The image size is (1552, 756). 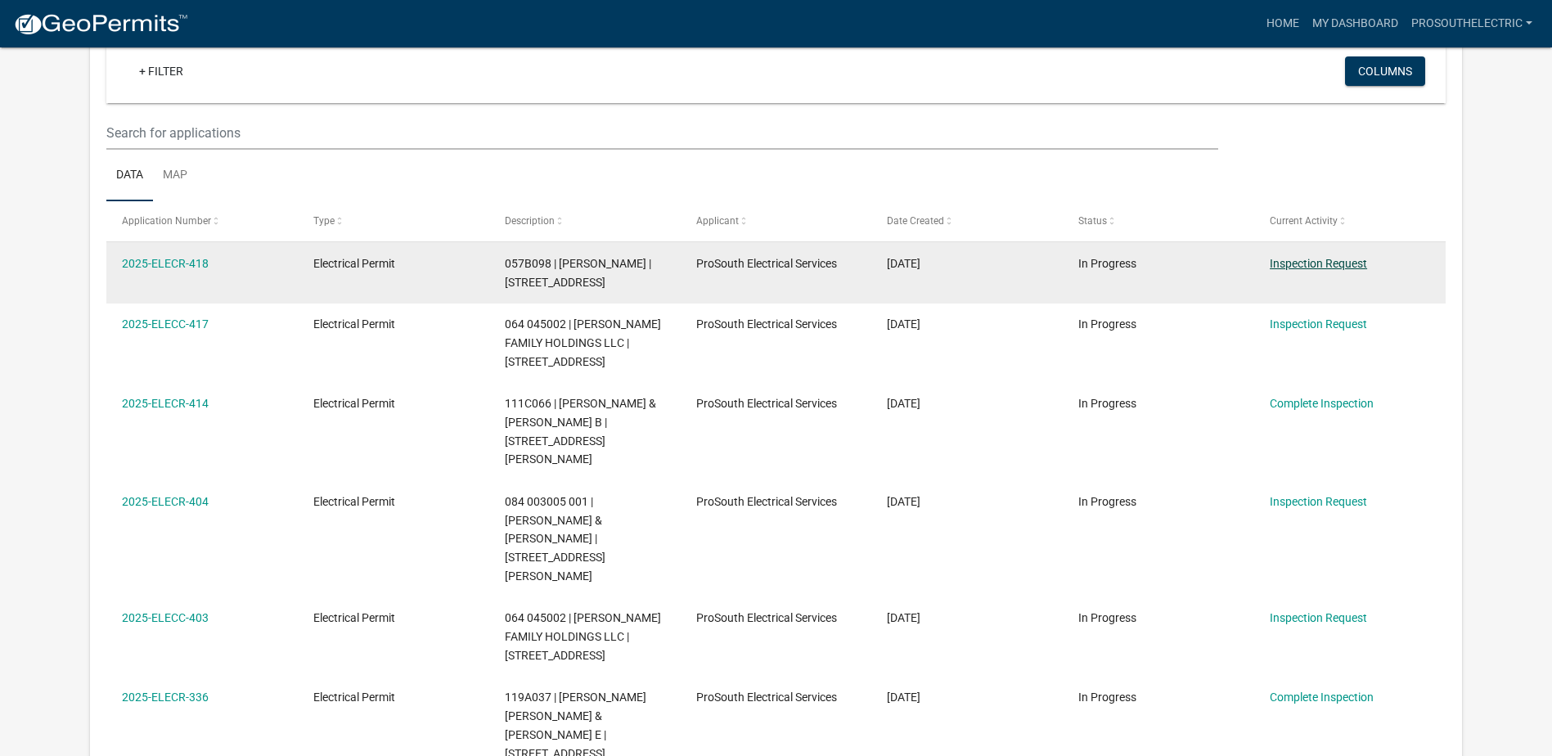 What do you see at coordinates (165, 324) in the screenshot?
I see `a: 2025-ELECC-417` at bounding box center [165, 324].